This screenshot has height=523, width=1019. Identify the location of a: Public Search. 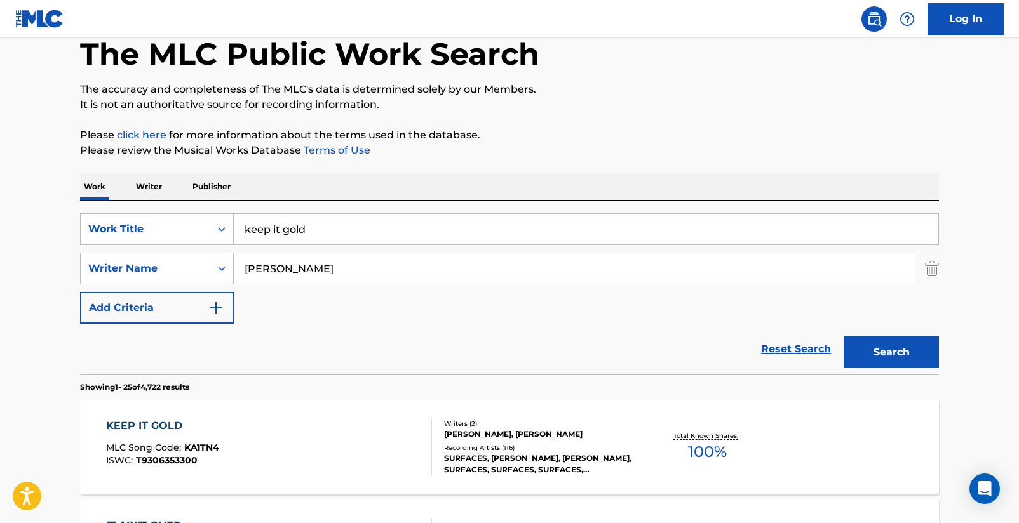
(874, 19).